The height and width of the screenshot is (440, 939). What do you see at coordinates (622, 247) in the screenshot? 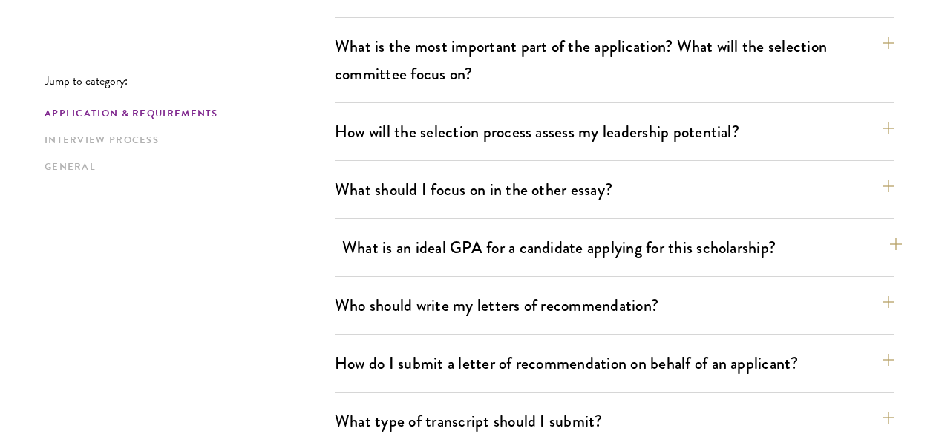
I see `button: What is an ideal GPA for a candidate applying for this scholarship?` at bounding box center [622, 247].